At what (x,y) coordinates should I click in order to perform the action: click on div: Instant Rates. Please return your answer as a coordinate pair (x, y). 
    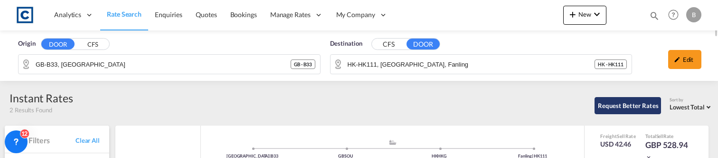
    Looking at the image, I should click on (41, 98).